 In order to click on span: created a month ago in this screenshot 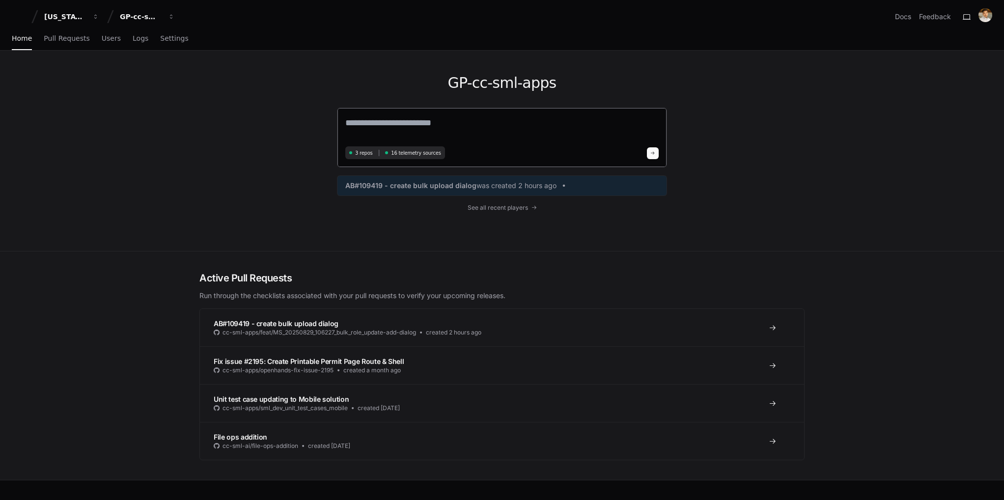, I will do `click(372, 370)`.